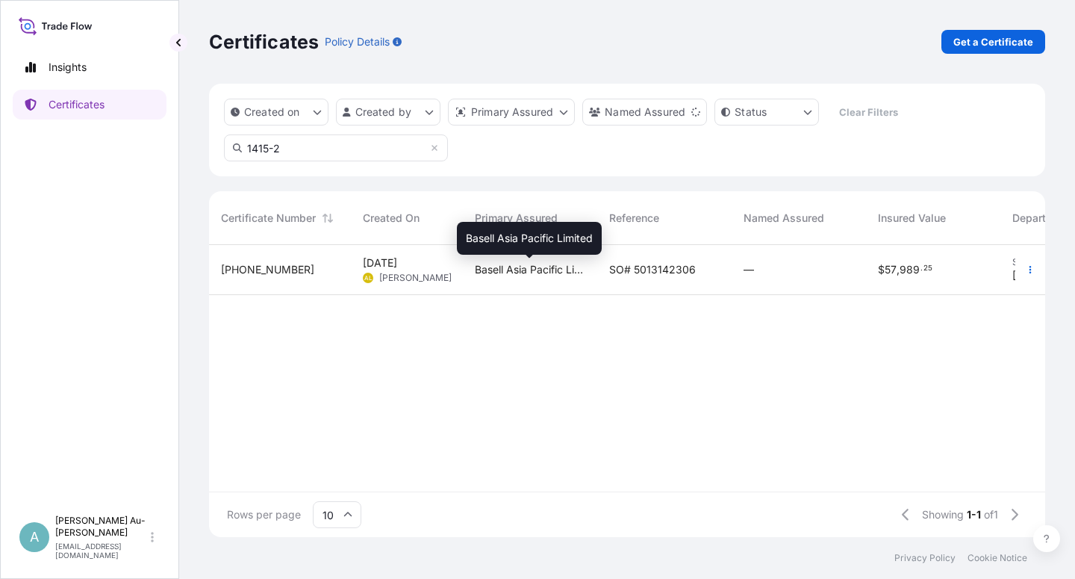 The image size is (1075, 579). What do you see at coordinates (868, 112) in the screenshot?
I see `button: Clear Filters` at bounding box center [868, 112].